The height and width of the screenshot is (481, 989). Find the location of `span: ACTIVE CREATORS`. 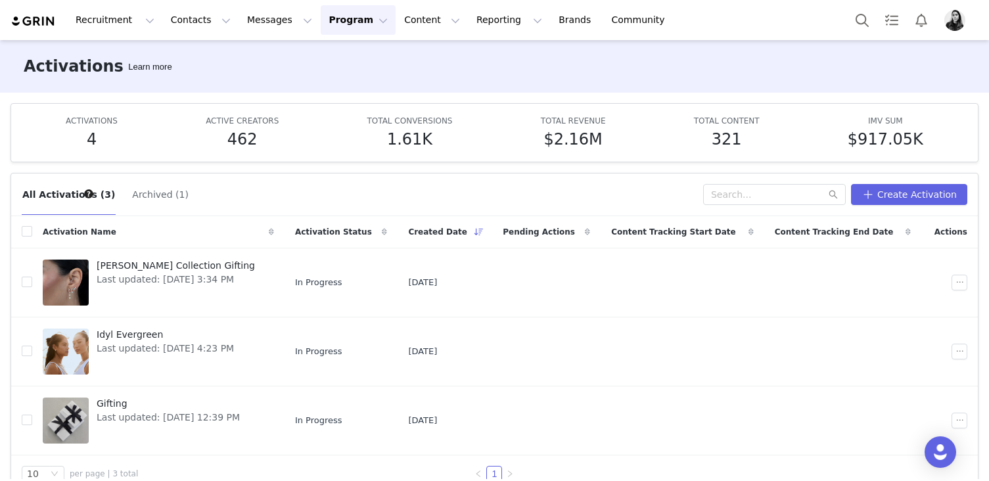

span: ACTIVE CREATORS is located at coordinates (242, 121).